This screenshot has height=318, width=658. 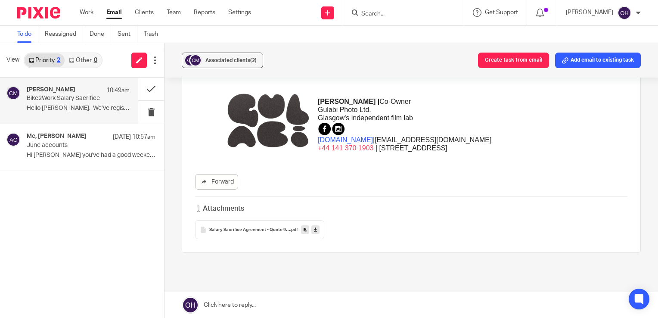 I want to click on a: +44 1, so click(x=103, y=142).